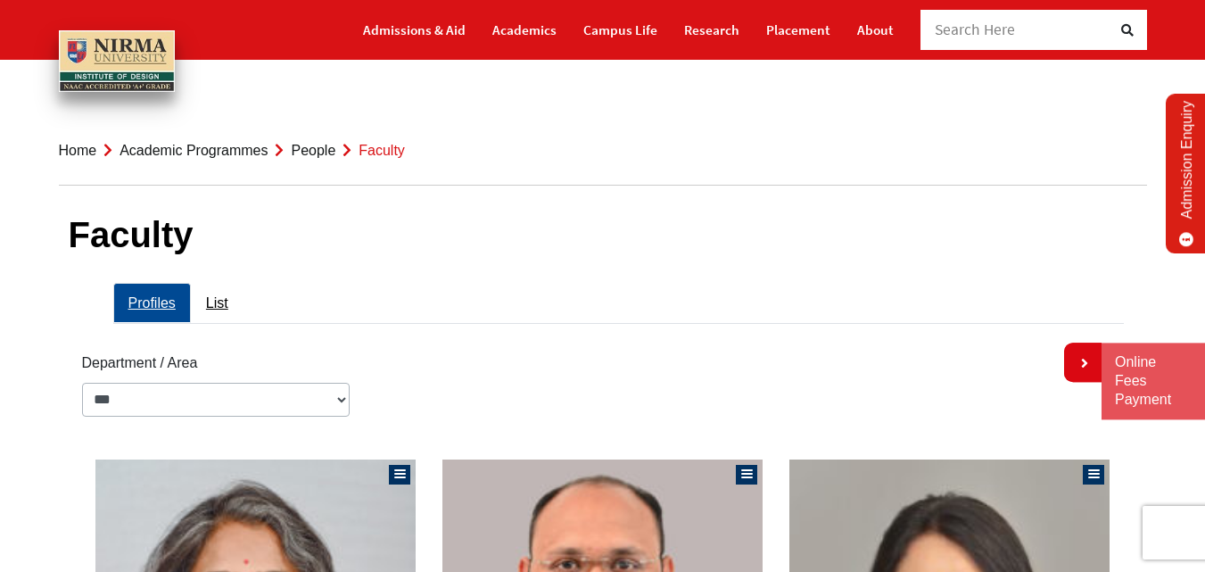 The height and width of the screenshot is (572, 1205). What do you see at coordinates (217, 302) in the screenshot?
I see `a: List` at bounding box center [217, 302].